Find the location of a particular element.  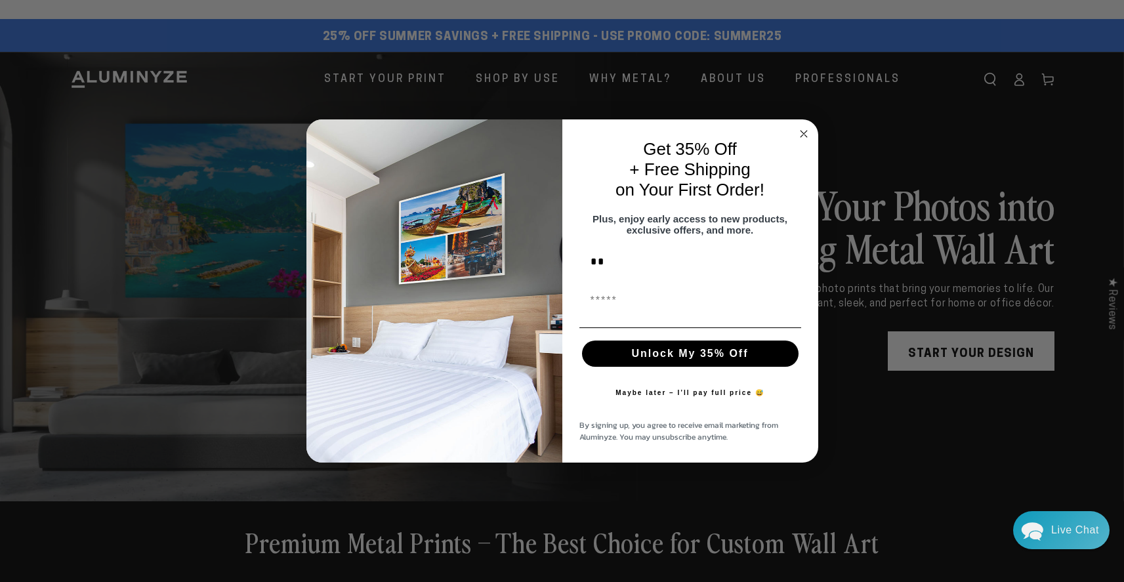

img: underline is located at coordinates (691, 328).